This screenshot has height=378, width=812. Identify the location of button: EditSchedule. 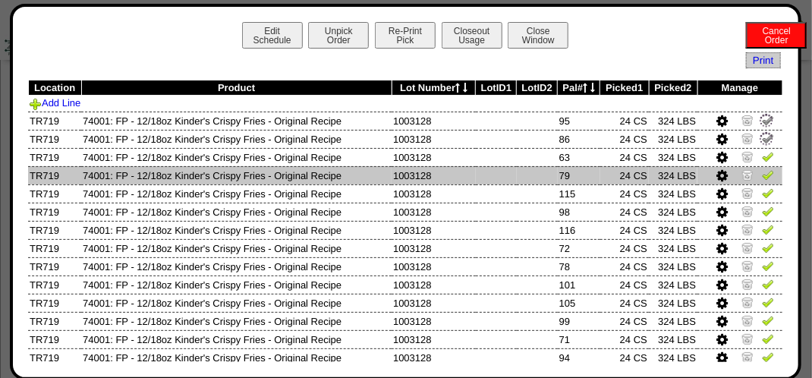
(273, 35).